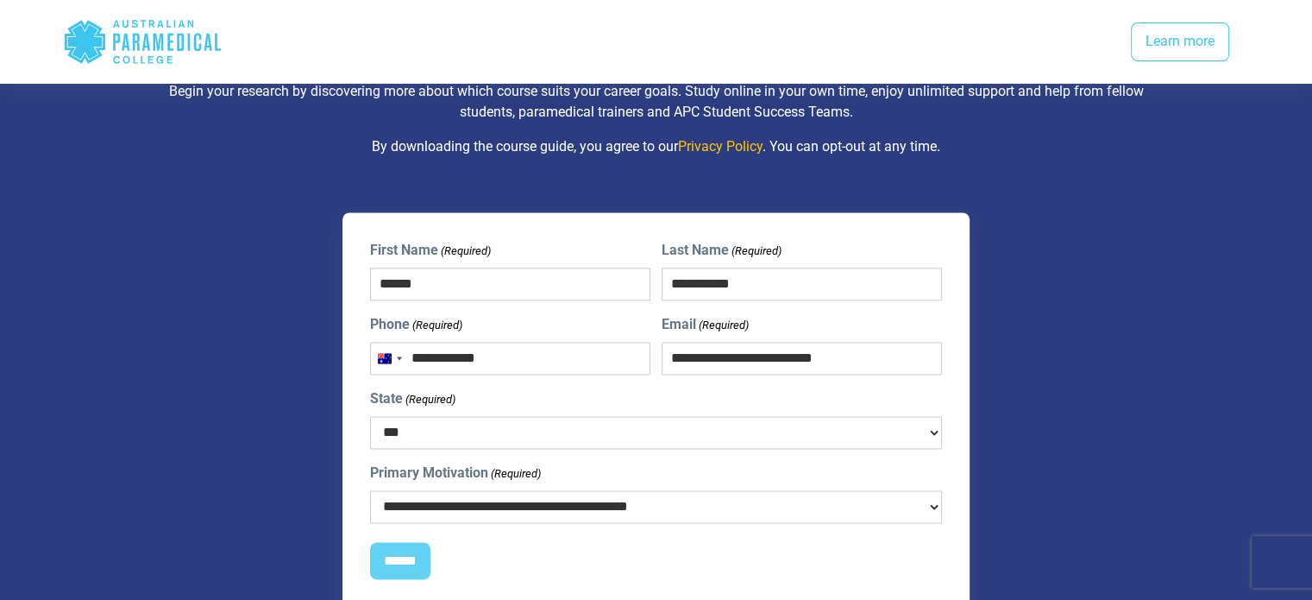  Describe the element at coordinates (430, 250) in the screenshot. I see `label: First Name` at that location.